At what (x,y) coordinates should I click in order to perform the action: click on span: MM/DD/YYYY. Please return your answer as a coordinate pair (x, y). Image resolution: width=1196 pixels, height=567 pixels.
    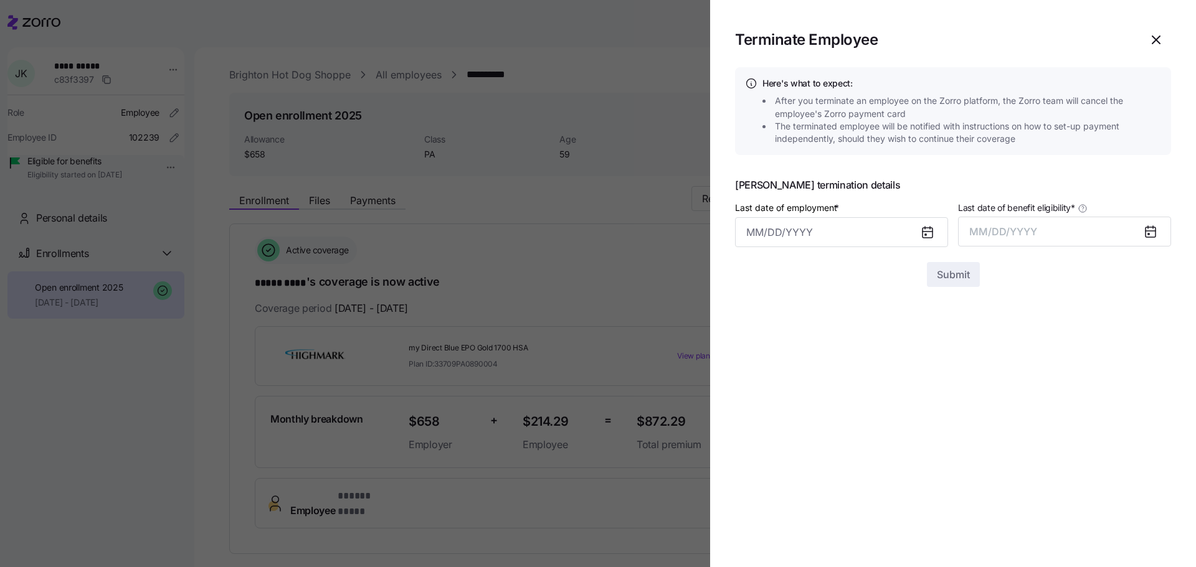
    Looking at the image, I should click on (1003, 232).